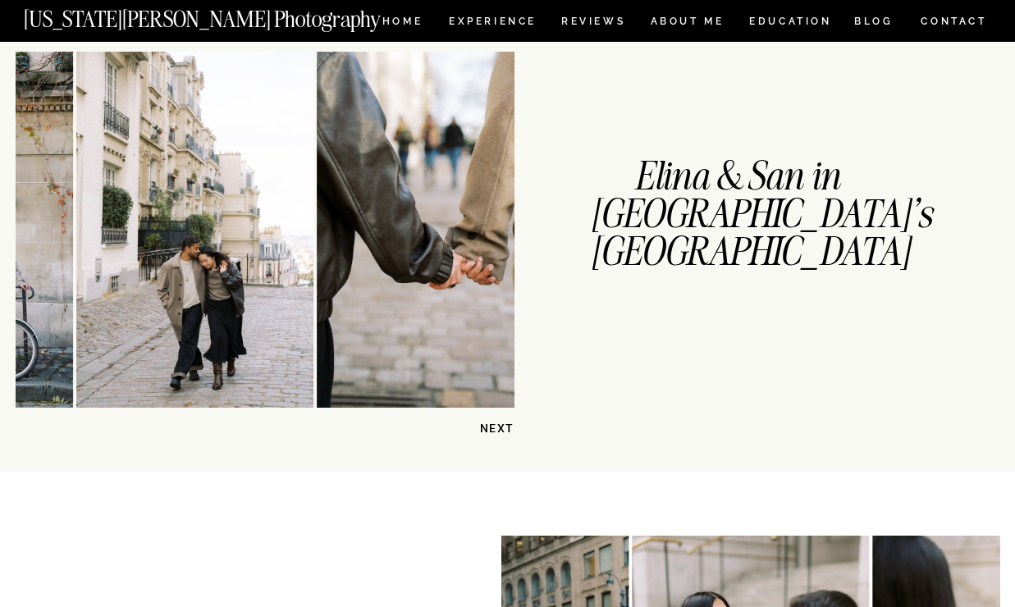 This screenshot has width=1015, height=607. What do you see at coordinates (954, 21) in the screenshot?
I see `nav: CONTACT` at bounding box center [954, 21].